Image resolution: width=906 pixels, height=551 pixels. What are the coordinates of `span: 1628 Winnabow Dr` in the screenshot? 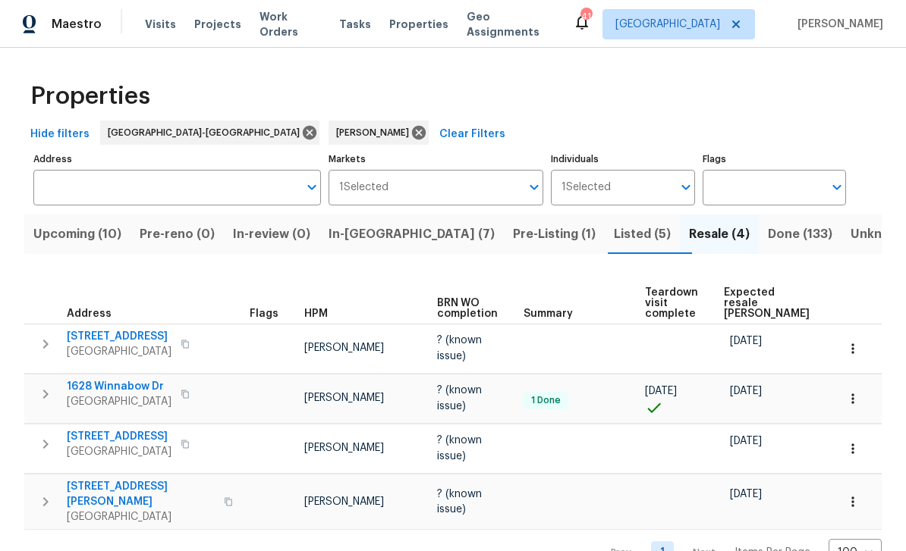 It's located at (119, 387).